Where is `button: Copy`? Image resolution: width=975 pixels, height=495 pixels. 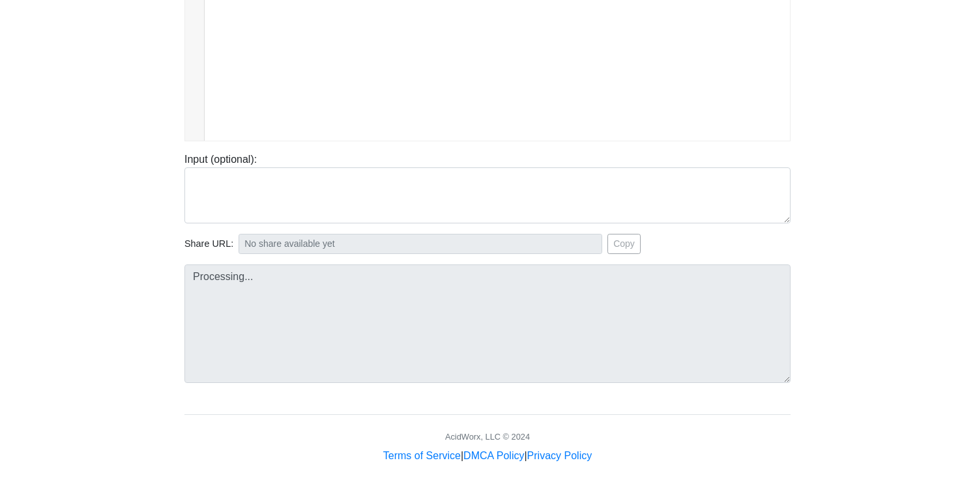
button: Copy is located at coordinates (624, 244).